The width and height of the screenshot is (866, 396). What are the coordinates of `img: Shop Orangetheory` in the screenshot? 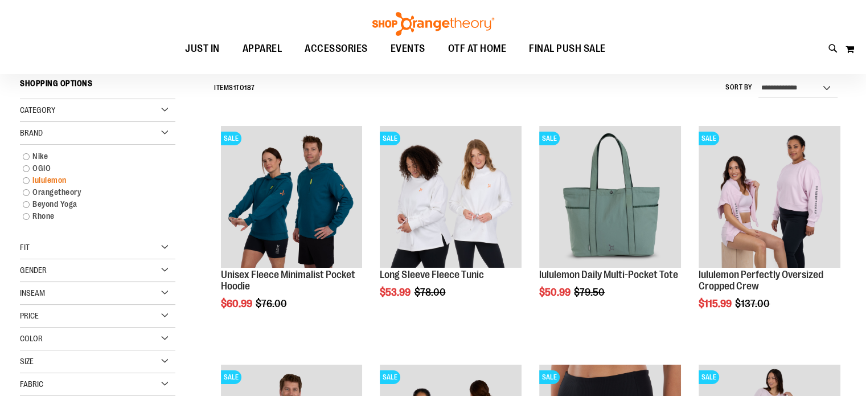 It's located at (434, 24).